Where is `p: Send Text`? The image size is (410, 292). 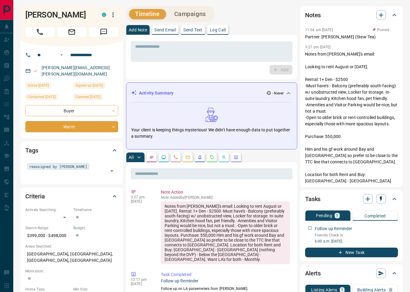 p: Send Text is located at coordinates (193, 30).